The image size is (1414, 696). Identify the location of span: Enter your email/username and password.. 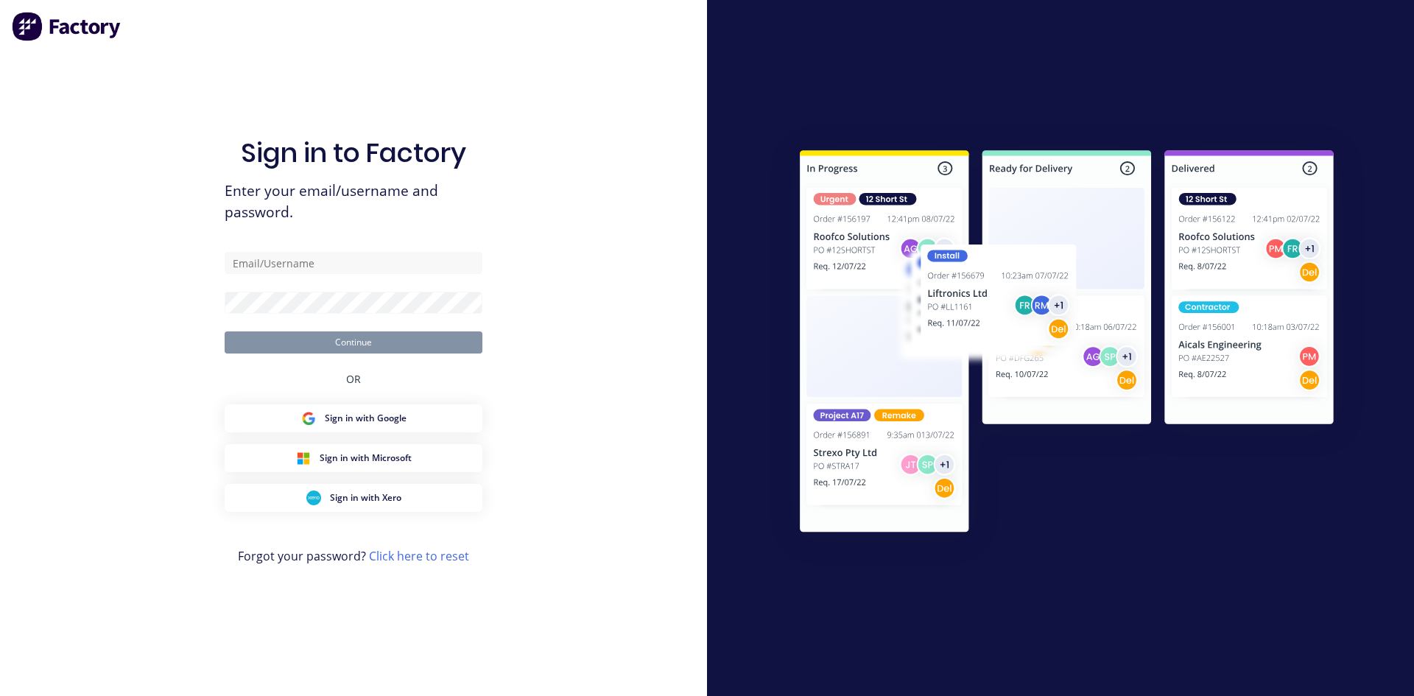
(354, 202).